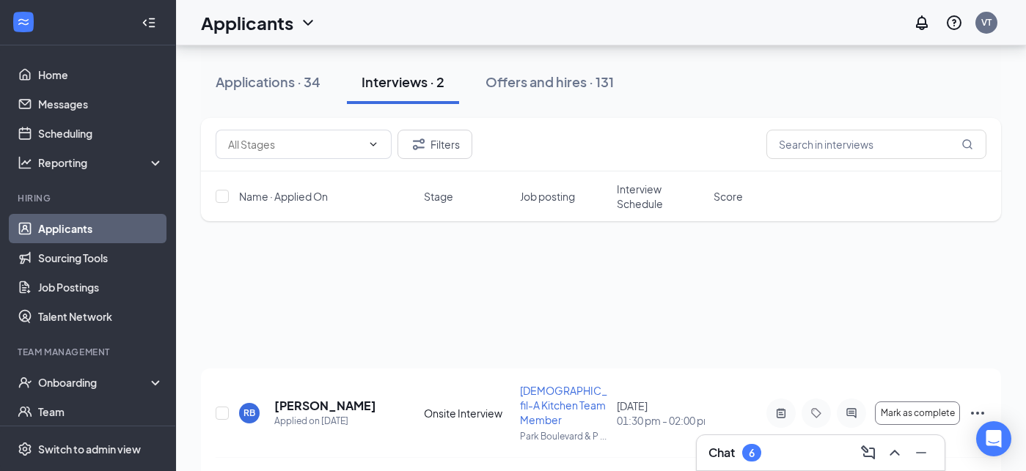  Describe the element at coordinates (921, 453) in the screenshot. I see `svg: Minimize` at that location.